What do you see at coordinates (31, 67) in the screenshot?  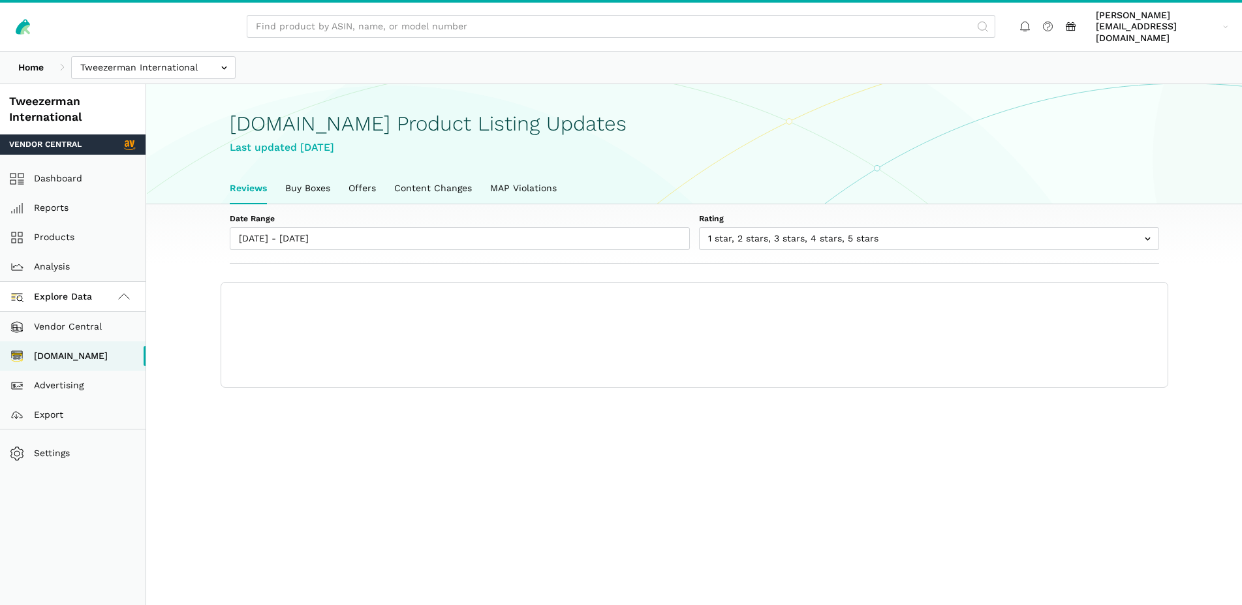 I see `a: Home` at bounding box center [31, 67].